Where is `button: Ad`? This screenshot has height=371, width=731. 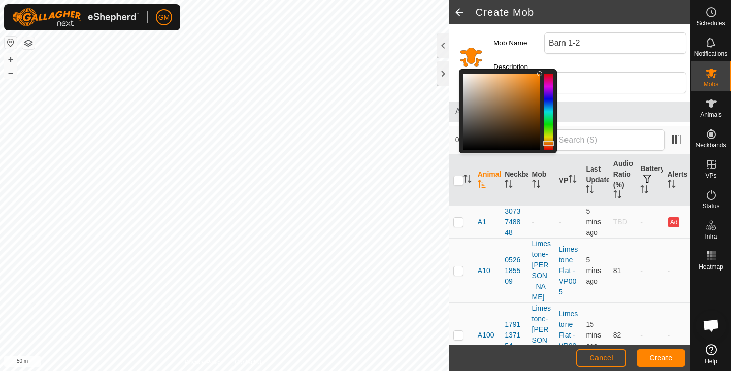
button: Ad is located at coordinates (674, 222).